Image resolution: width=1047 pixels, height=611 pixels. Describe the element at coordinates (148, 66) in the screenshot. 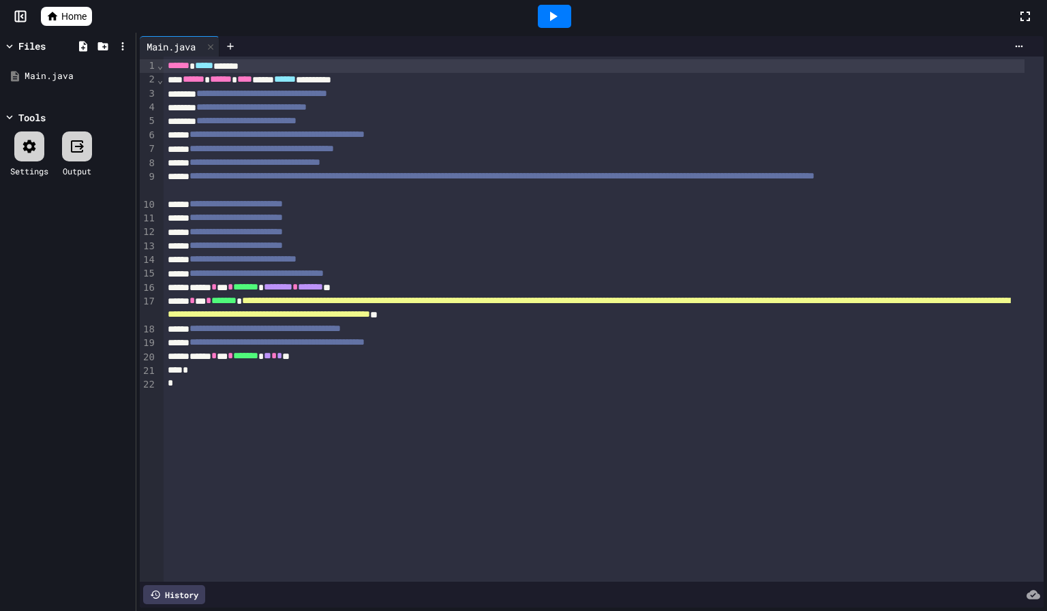

I see `div: 1` at that location.